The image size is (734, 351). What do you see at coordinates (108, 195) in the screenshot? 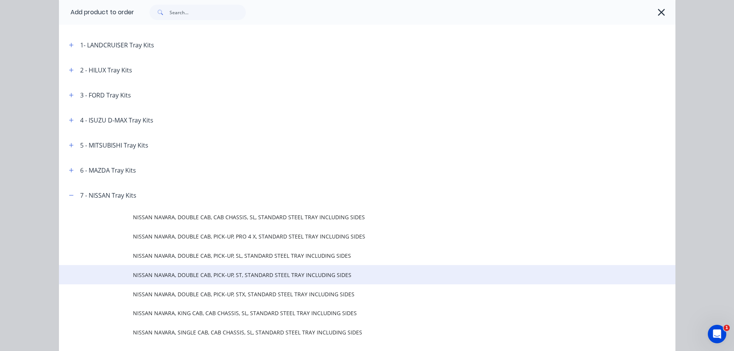
I see `div: 7 - NISSAN Tray Kits` at bounding box center [108, 195].